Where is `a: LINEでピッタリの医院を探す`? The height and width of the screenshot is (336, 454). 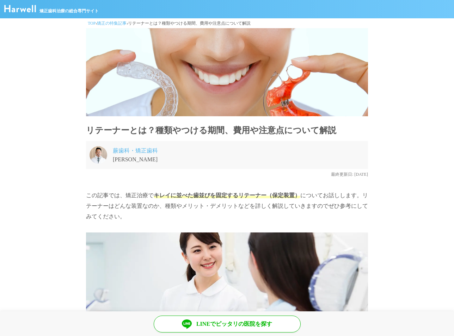 a: LINEでピッタリの医院を探す is located at coordinates (227, 324).